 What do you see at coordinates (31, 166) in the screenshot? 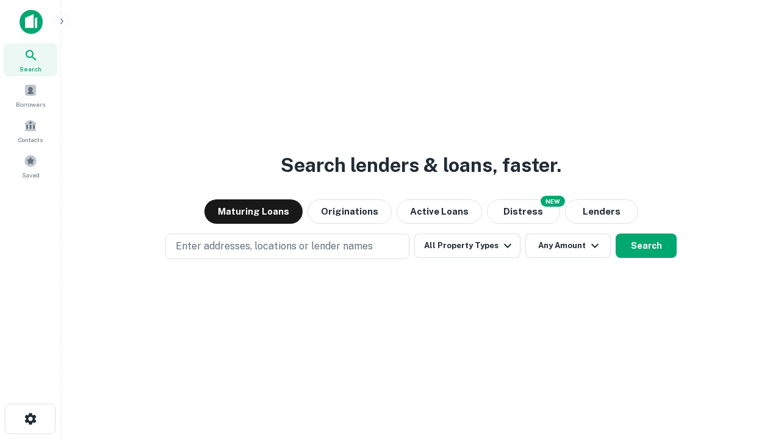
I see `div: Saved` at bounding box center [31, 166].